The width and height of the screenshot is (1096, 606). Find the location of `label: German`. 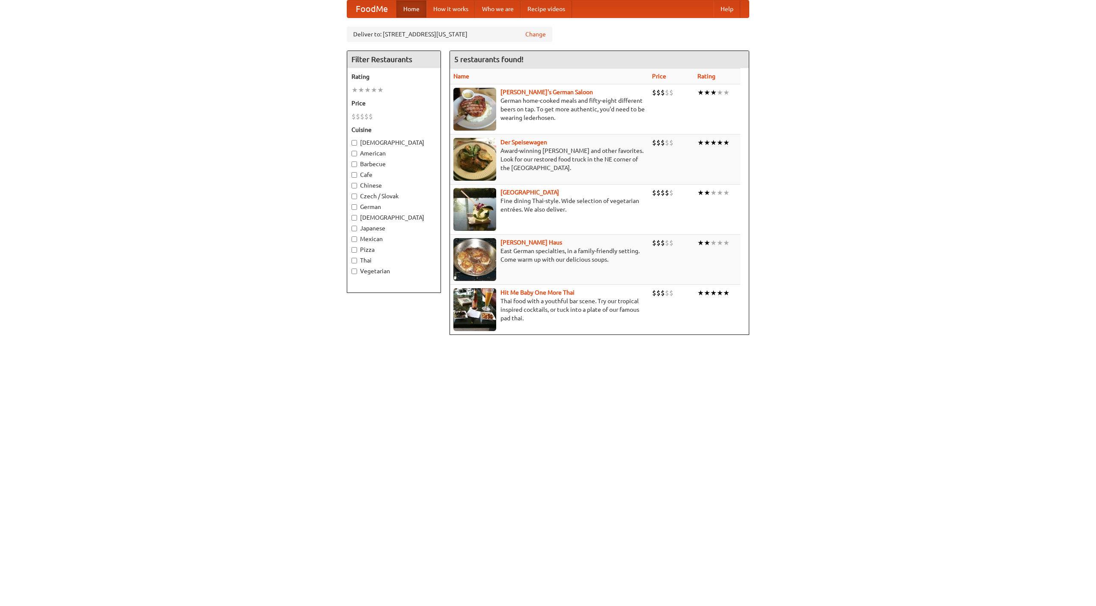

label: German is located at coordinates (394, 207).